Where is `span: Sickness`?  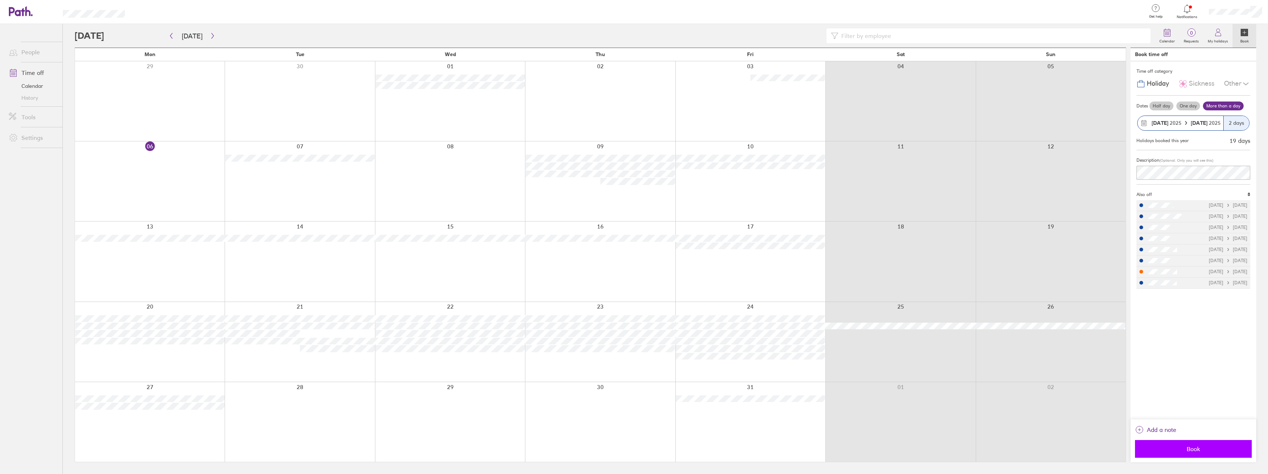 span: Sickness is located at coordinates (1202, 83).